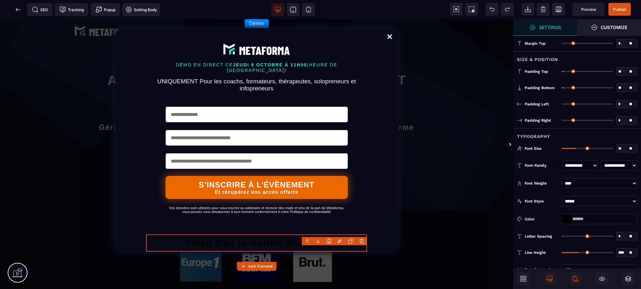 This screenshot has height=289, width=641. I want to click on span: Redo, so click(507, 9).